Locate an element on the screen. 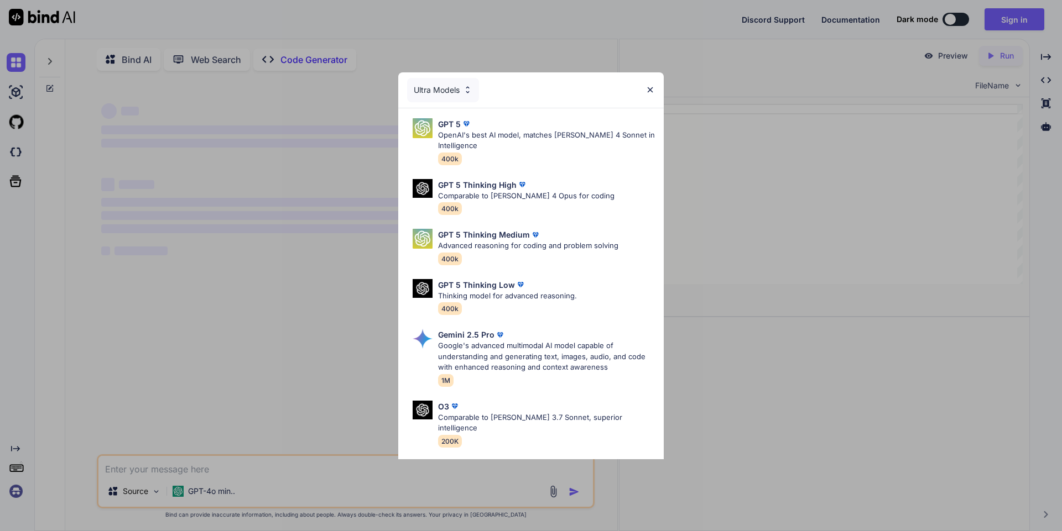  p: GPT 5 Thinking High is located at coordinates (477, 185).